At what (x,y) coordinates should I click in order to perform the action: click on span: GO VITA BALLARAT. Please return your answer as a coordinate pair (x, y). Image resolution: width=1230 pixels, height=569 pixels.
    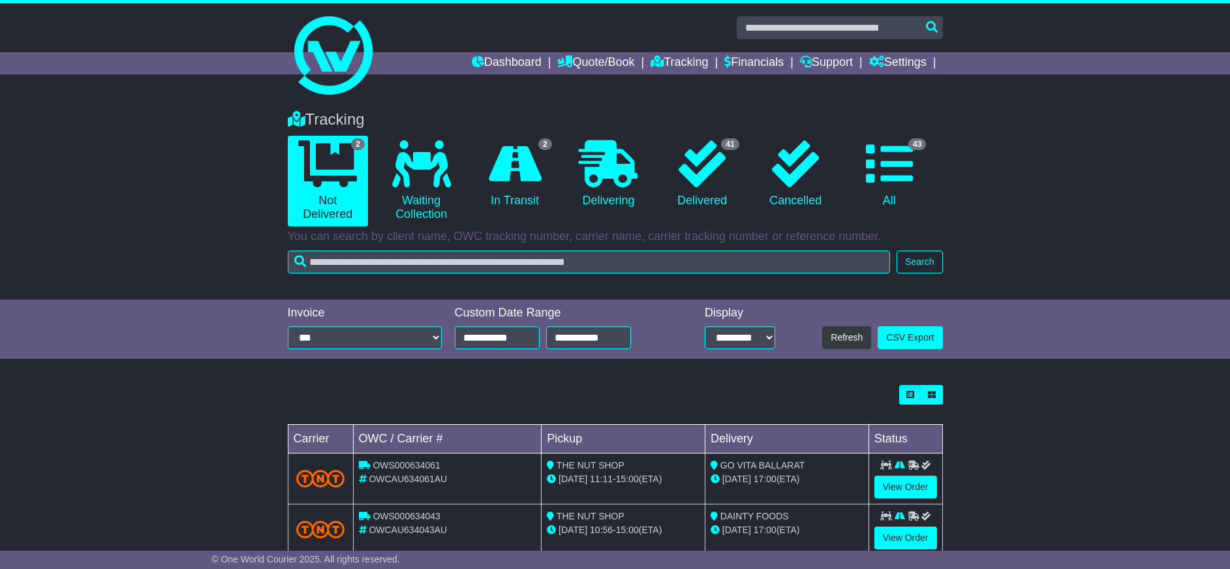
    Looking at the image, I should click on (762, 465).